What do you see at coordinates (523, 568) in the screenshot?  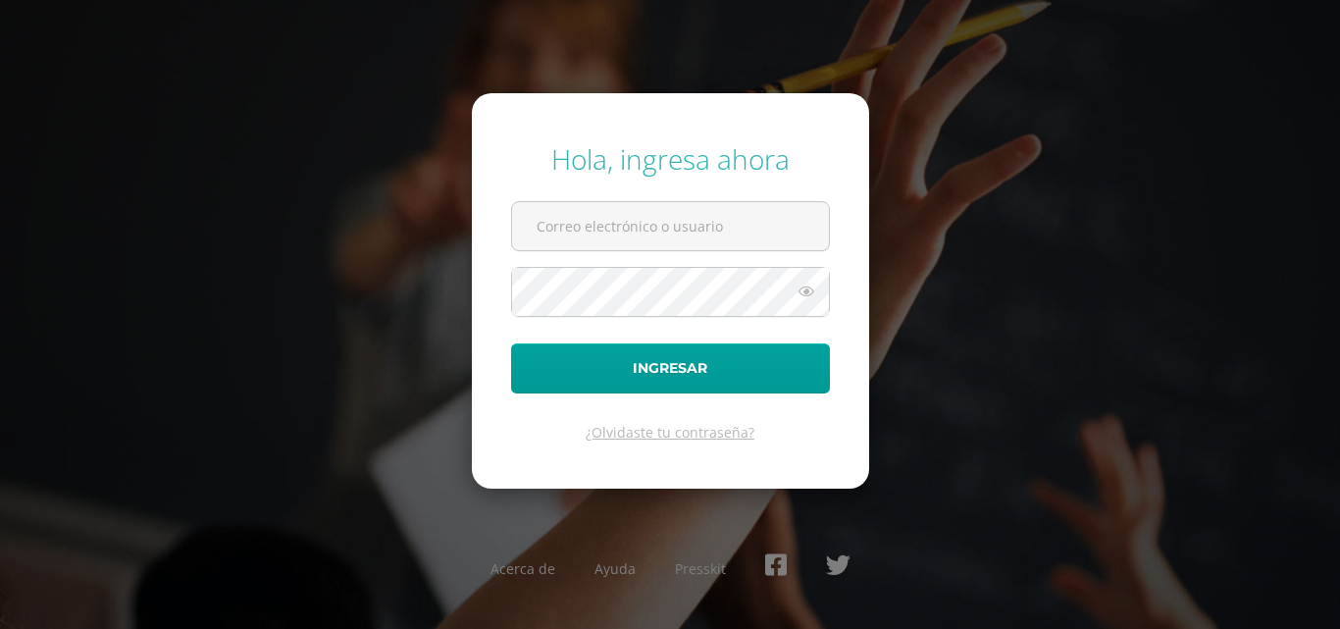 I see `a: Acerca de` at bounding box center [523, 568].